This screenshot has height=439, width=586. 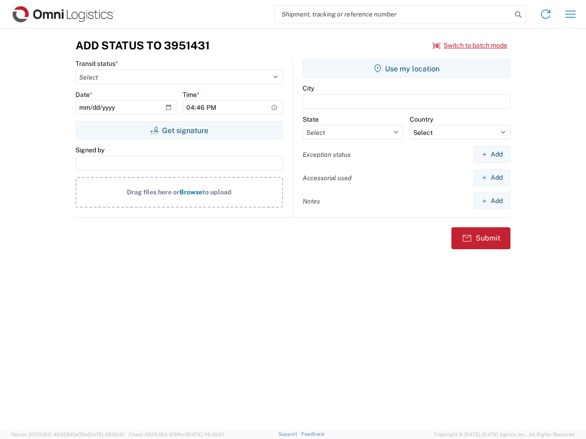 What do you see at coordinates (310, 119) in the screenshot?
I see `label: State` at bounding box center [310, 119].